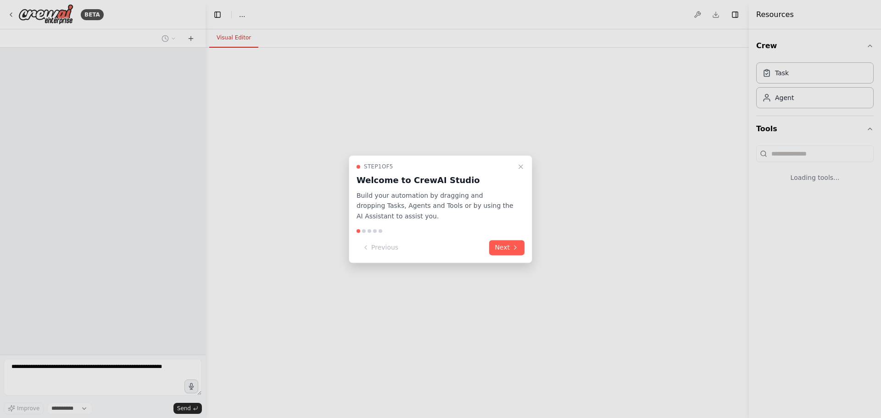 This screenshot has width=881, height=418. I want to click on button: Hide left sidebar, so click(218, 15).